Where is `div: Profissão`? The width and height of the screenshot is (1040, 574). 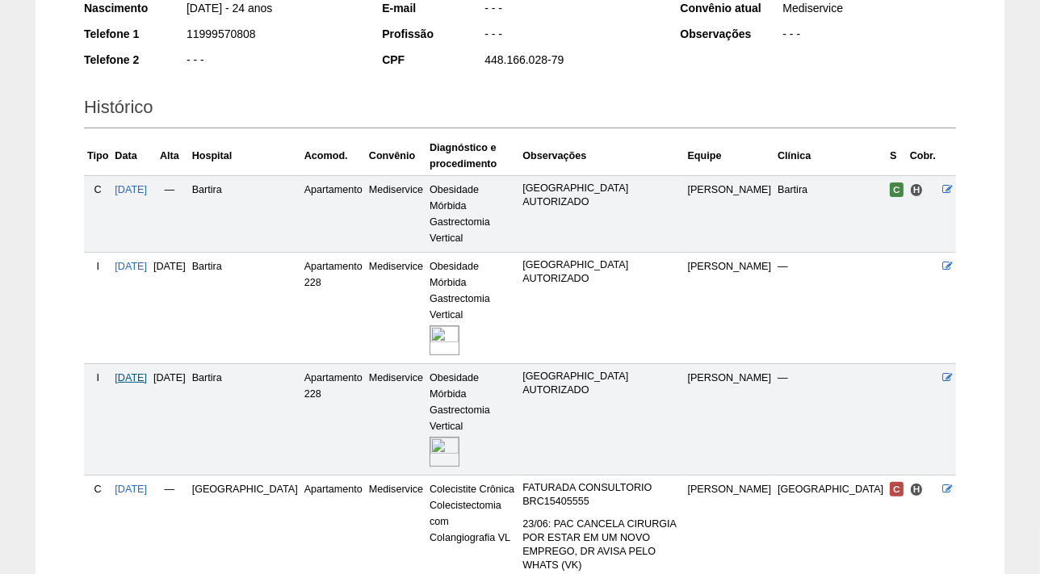 div: Profissão is located at coordinates (432, 34).